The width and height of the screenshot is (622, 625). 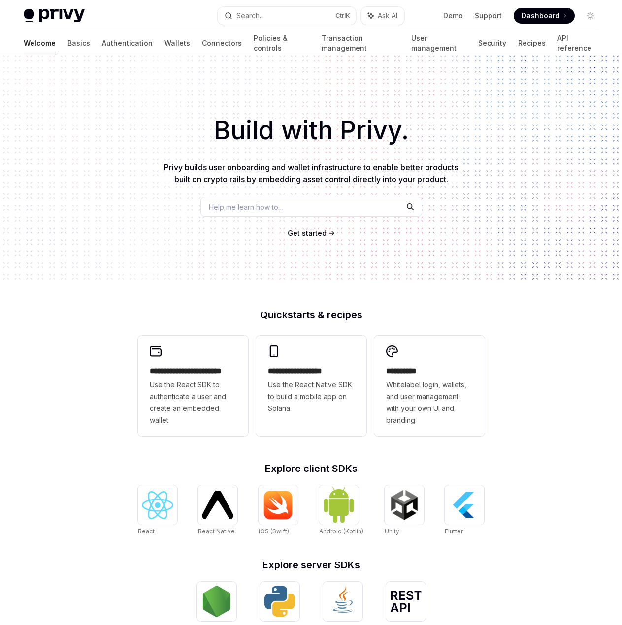 I want to click on button: Search...CtrlK, so click(x=287, y=16).